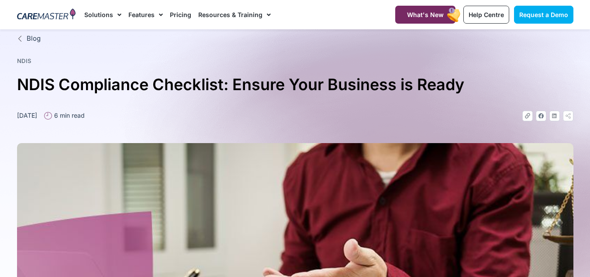  What do you see at coordinates (295, 38) in the screenshot?
I see `a: Blog` at bounding box center [295, 38].